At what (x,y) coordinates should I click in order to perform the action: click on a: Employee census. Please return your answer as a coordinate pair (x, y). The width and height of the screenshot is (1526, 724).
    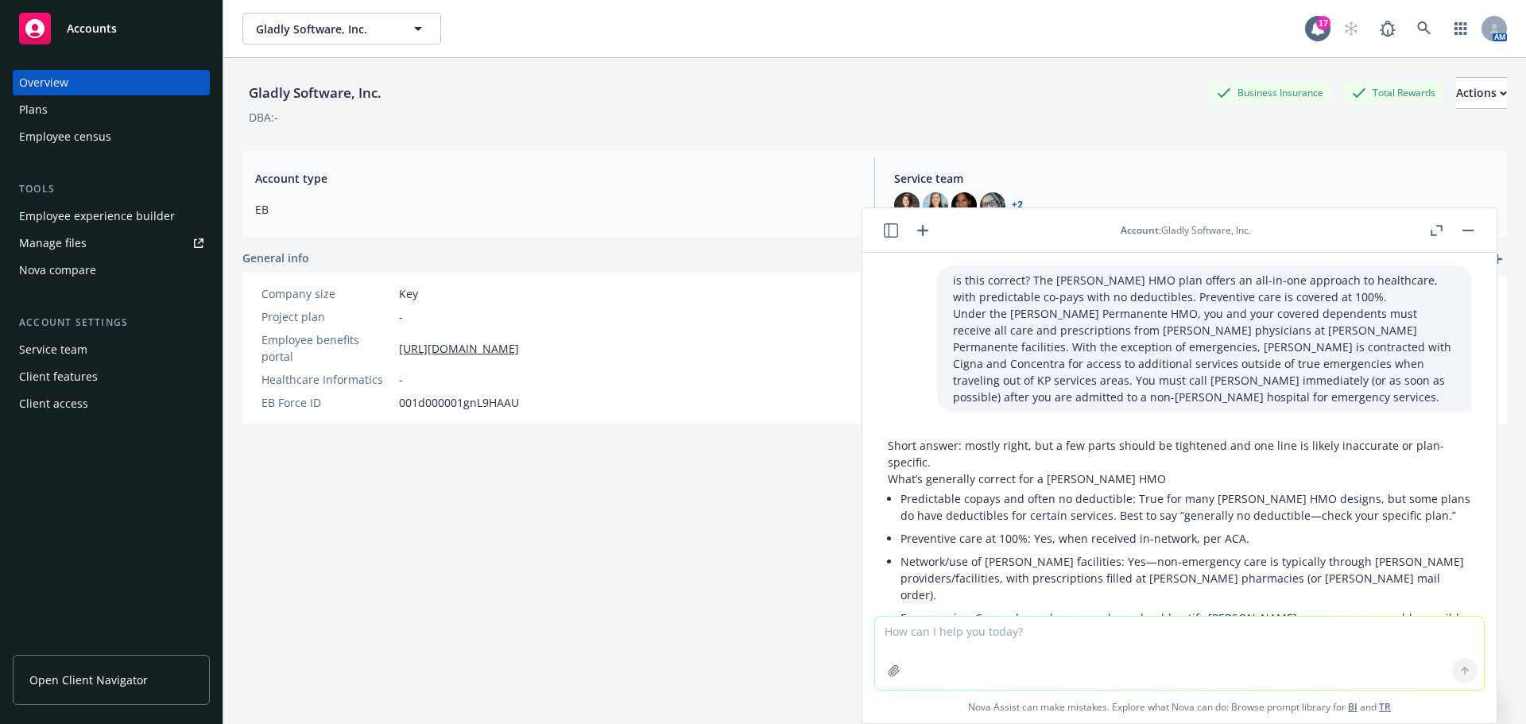
    Looking at the image, I should click on (111, 137).